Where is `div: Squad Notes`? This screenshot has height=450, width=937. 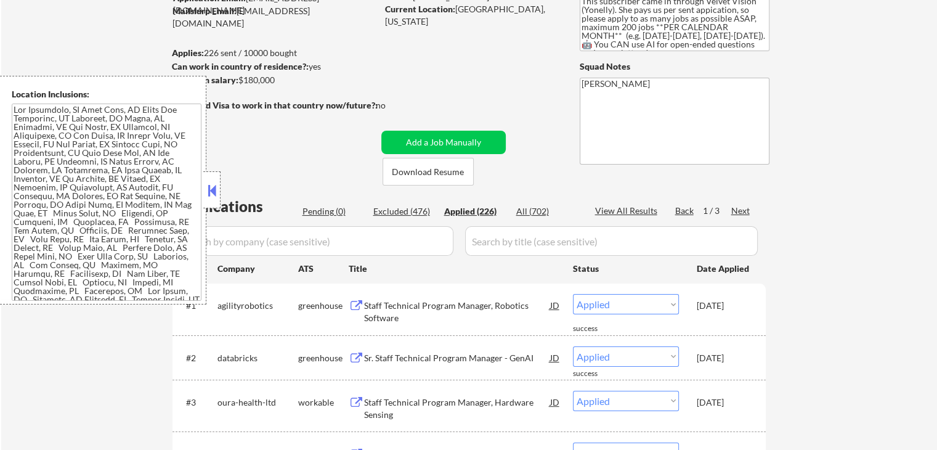
div: Squad Notes is located at coordinates (675, 67).